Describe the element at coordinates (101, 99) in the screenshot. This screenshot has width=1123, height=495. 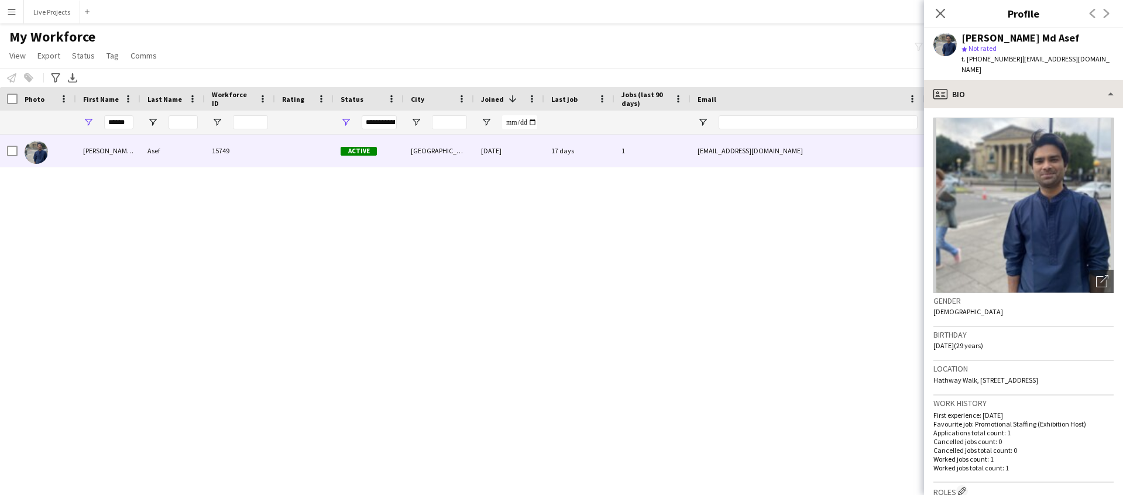
I see `span: First Name` at that location.